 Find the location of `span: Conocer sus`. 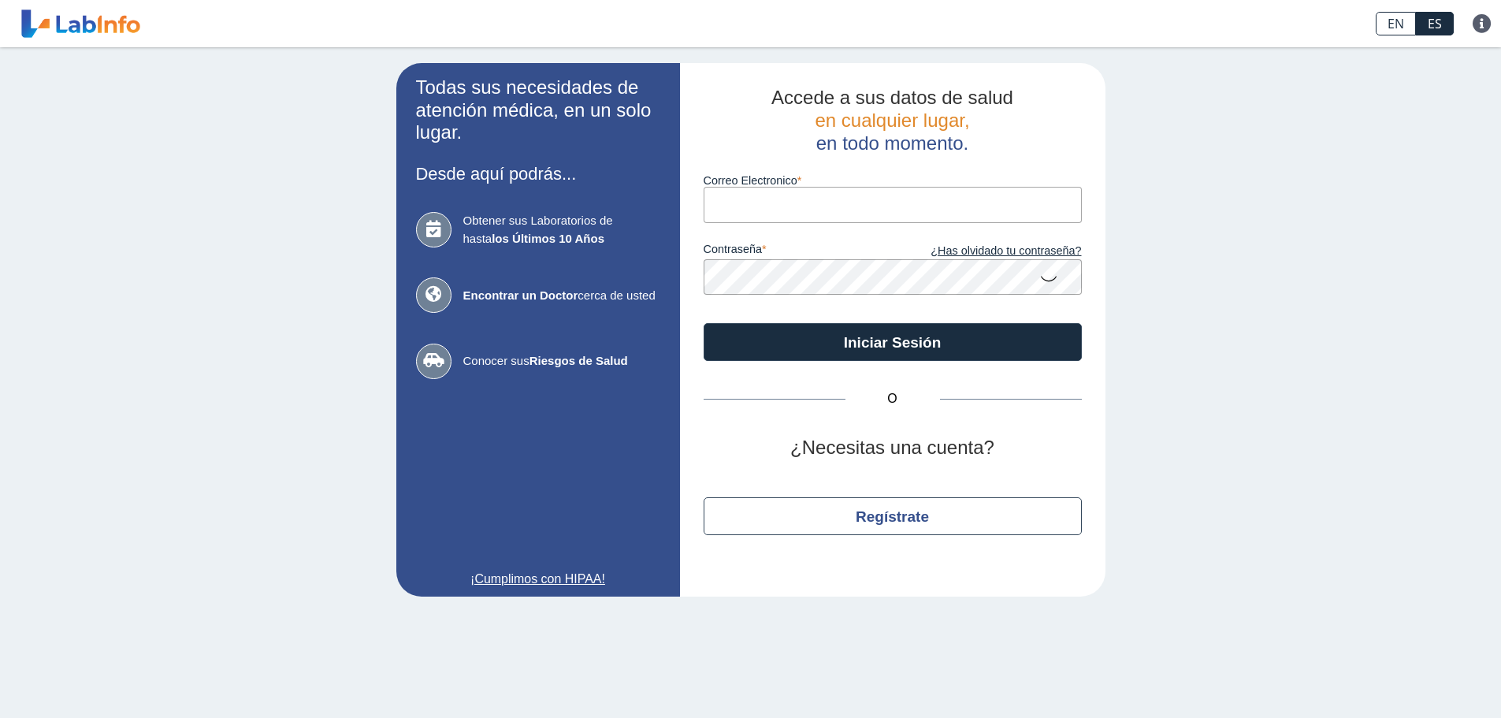

span: Conocer sus is located at coordinates (562, 361).